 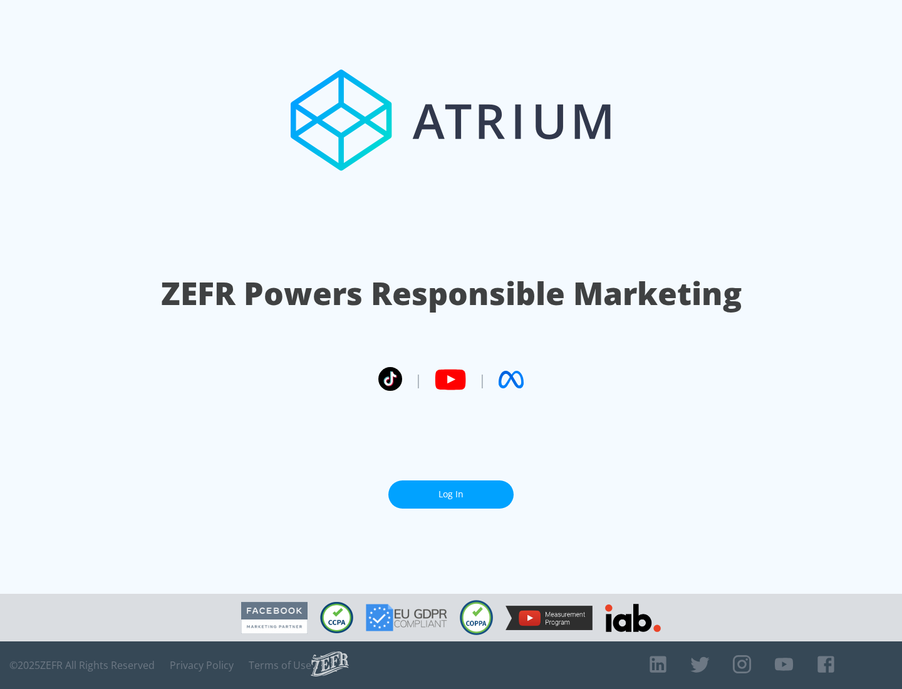 I want to click on img: IAB, so click(x=632, y=617).